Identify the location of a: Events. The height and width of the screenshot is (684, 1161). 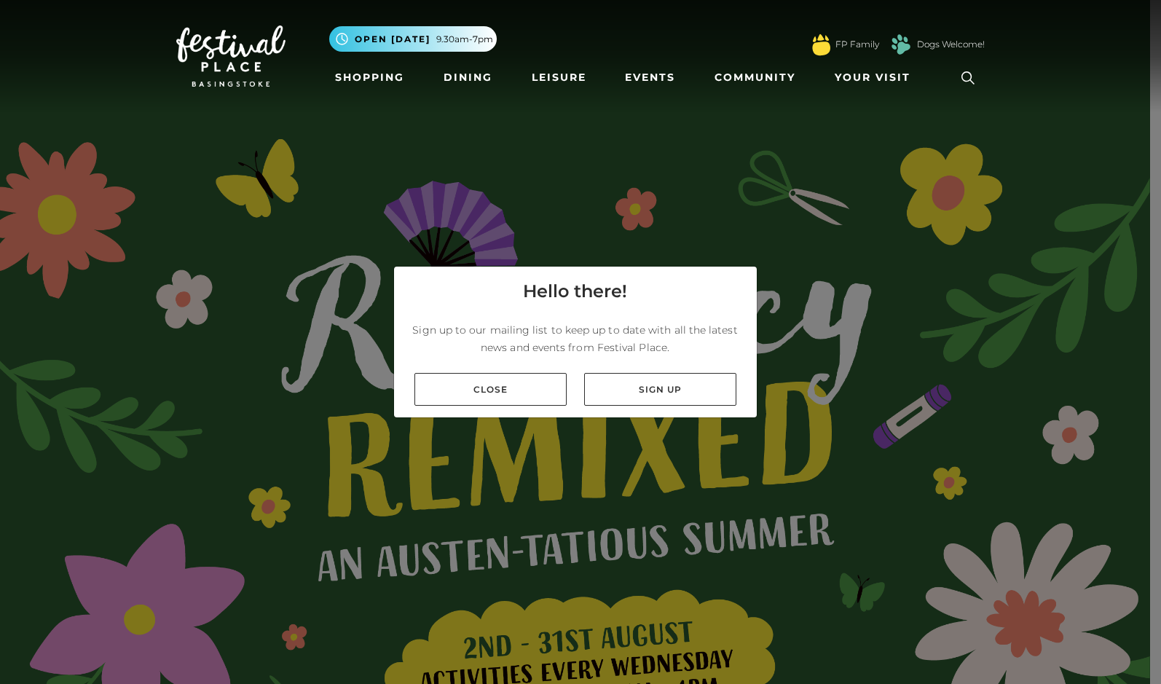
(650, 77).